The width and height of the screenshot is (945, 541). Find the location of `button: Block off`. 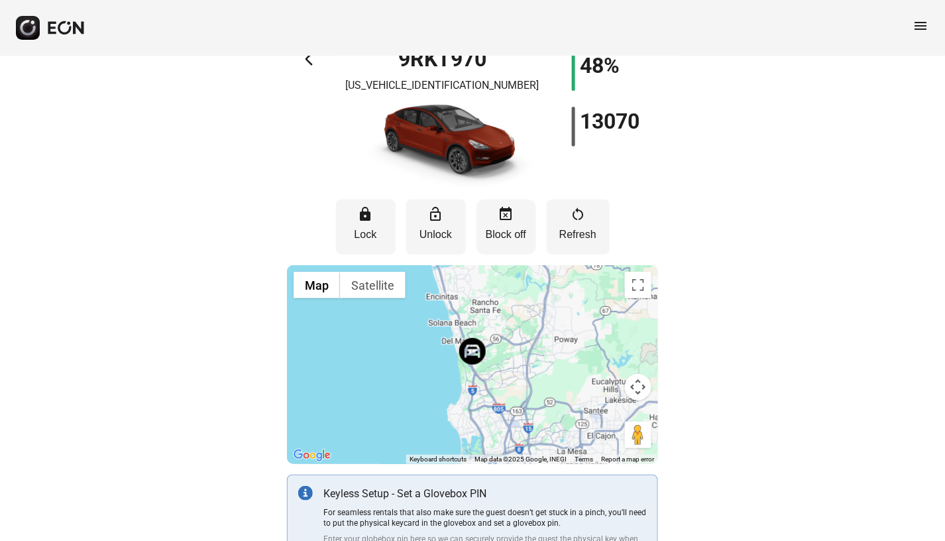

button: Block off is located at coordinates (506, 227).